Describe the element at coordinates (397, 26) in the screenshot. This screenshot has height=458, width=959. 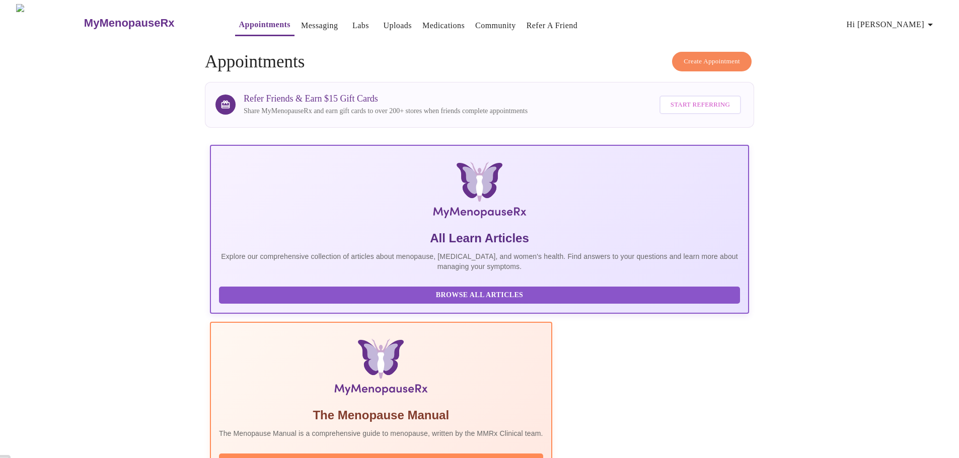
I see `button: Uploads` at that location.